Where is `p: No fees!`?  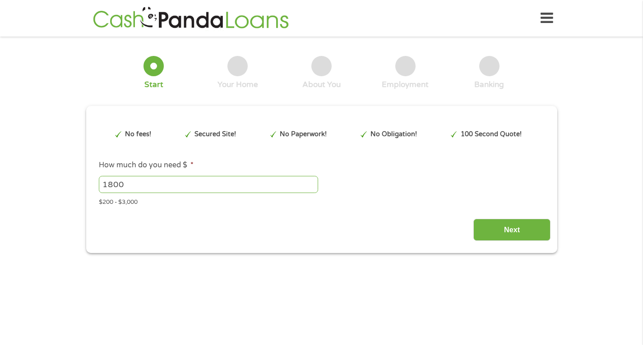 p: No fees! is located at coordinates (138, 134).